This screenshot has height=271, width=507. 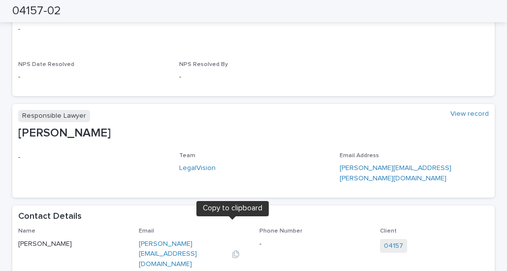 I want to click on span: NPS Resolved By, so click(x=203, y=64).